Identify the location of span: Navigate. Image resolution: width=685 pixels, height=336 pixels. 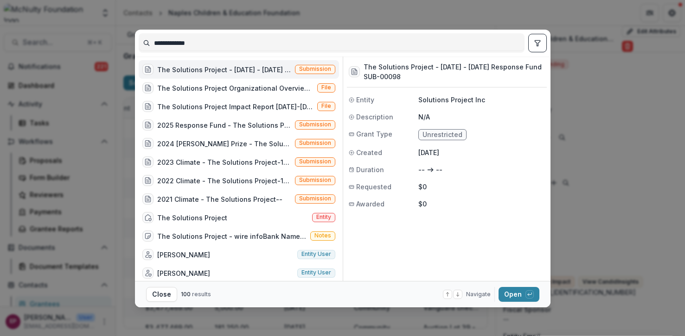
(478, 295).